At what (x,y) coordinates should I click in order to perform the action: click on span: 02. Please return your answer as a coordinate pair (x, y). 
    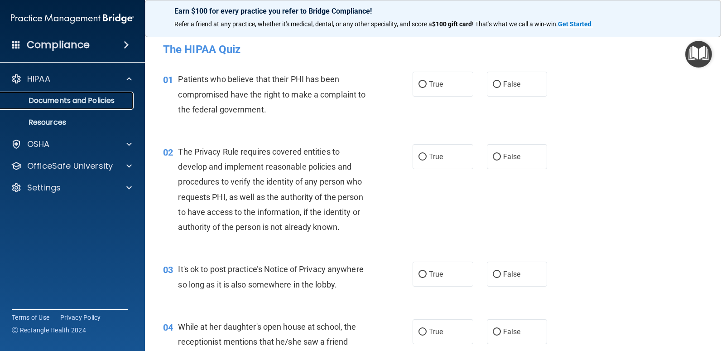
    Looking at the image, I should click on (168, 152).